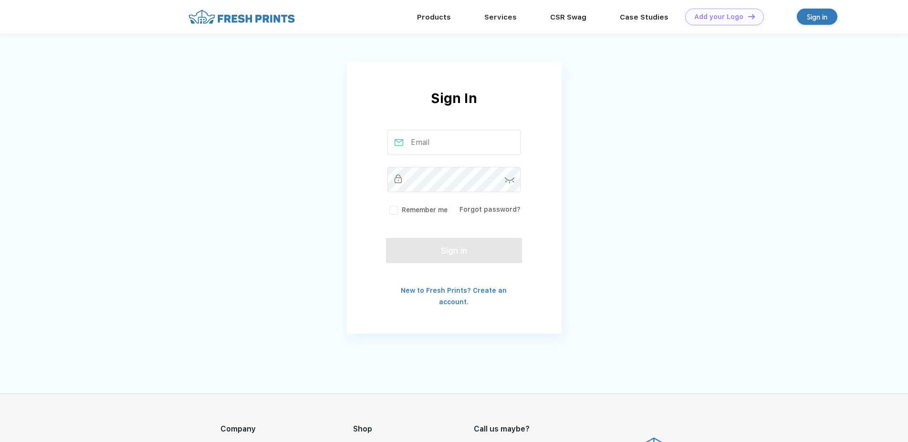 The image size is (908, 442). I want to click on a: Products, so click(434, 17).